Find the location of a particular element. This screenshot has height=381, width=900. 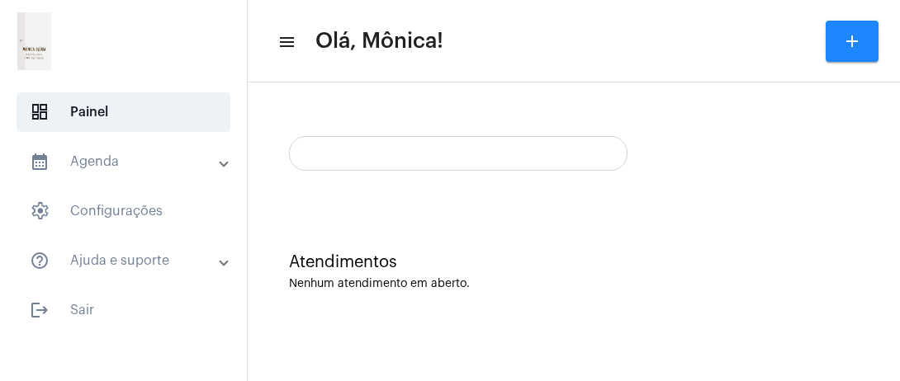

mat-icon: add is located at coordinates (852, 41).